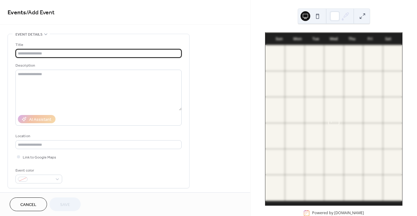 The width and height of the screenshot is (417, 216). I want to click on div: 19, so click(270, 127).